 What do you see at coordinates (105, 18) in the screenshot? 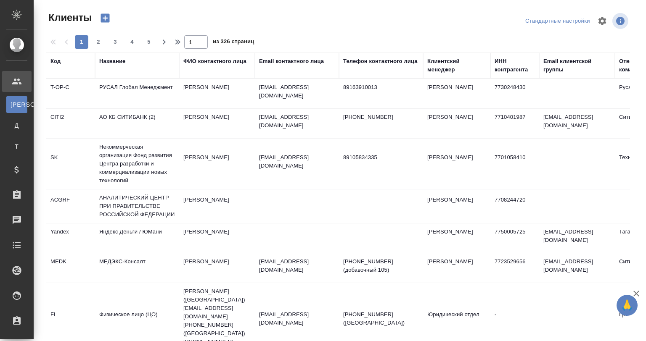
I see `button: Создать` at bounding box center [105, 18].